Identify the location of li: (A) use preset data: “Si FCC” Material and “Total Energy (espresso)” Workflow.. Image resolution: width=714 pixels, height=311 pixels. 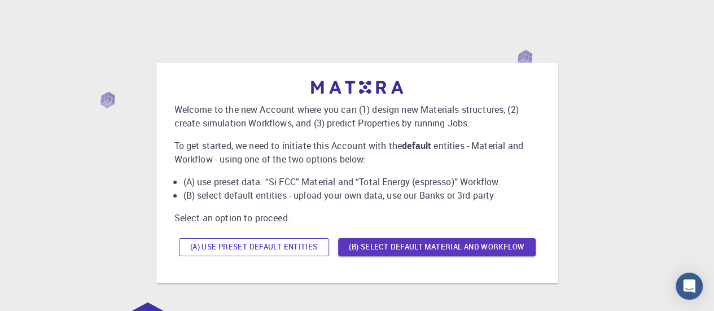
(362, 182).